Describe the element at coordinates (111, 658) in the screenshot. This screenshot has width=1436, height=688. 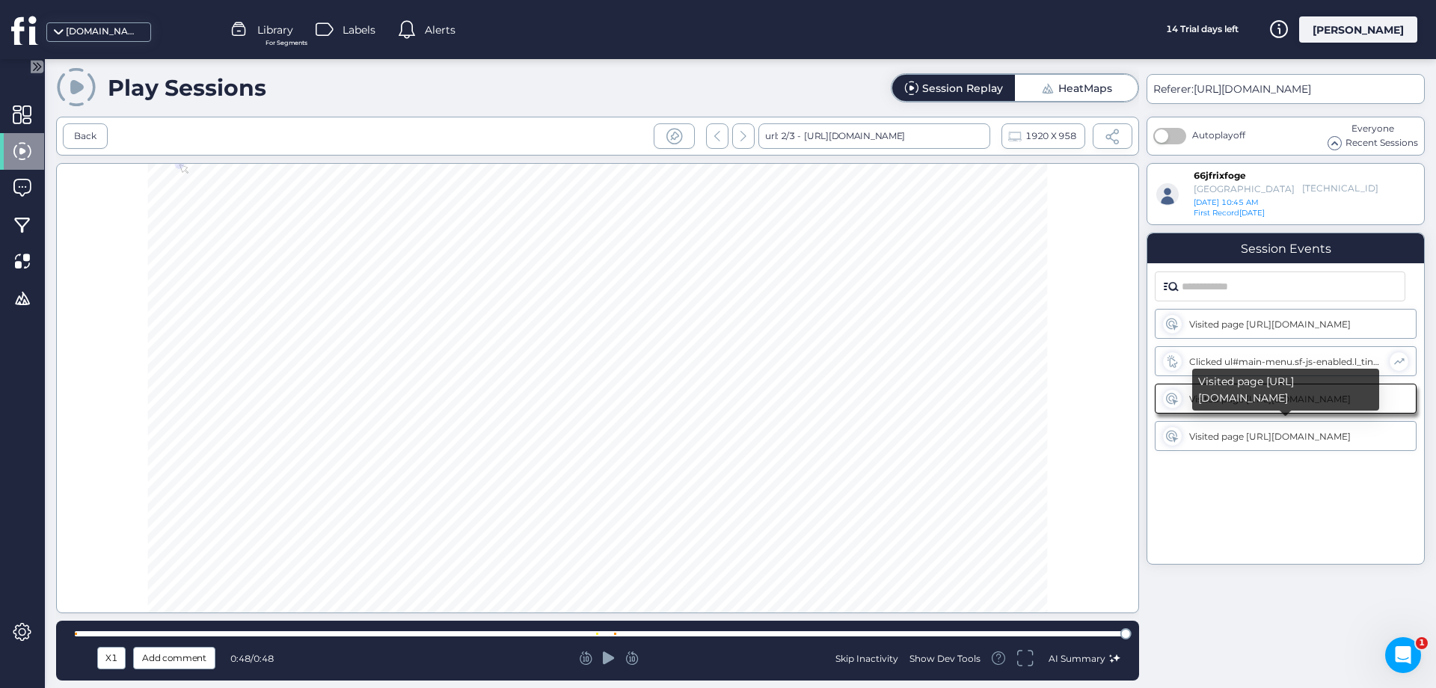
I see `div: X1` at that location.